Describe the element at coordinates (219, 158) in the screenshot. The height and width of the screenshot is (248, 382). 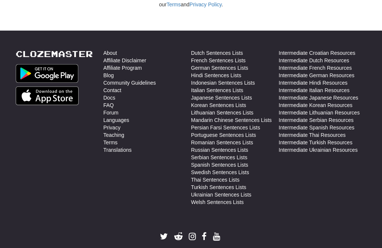
I see `a: Serbian Sentences Lists` at that location.